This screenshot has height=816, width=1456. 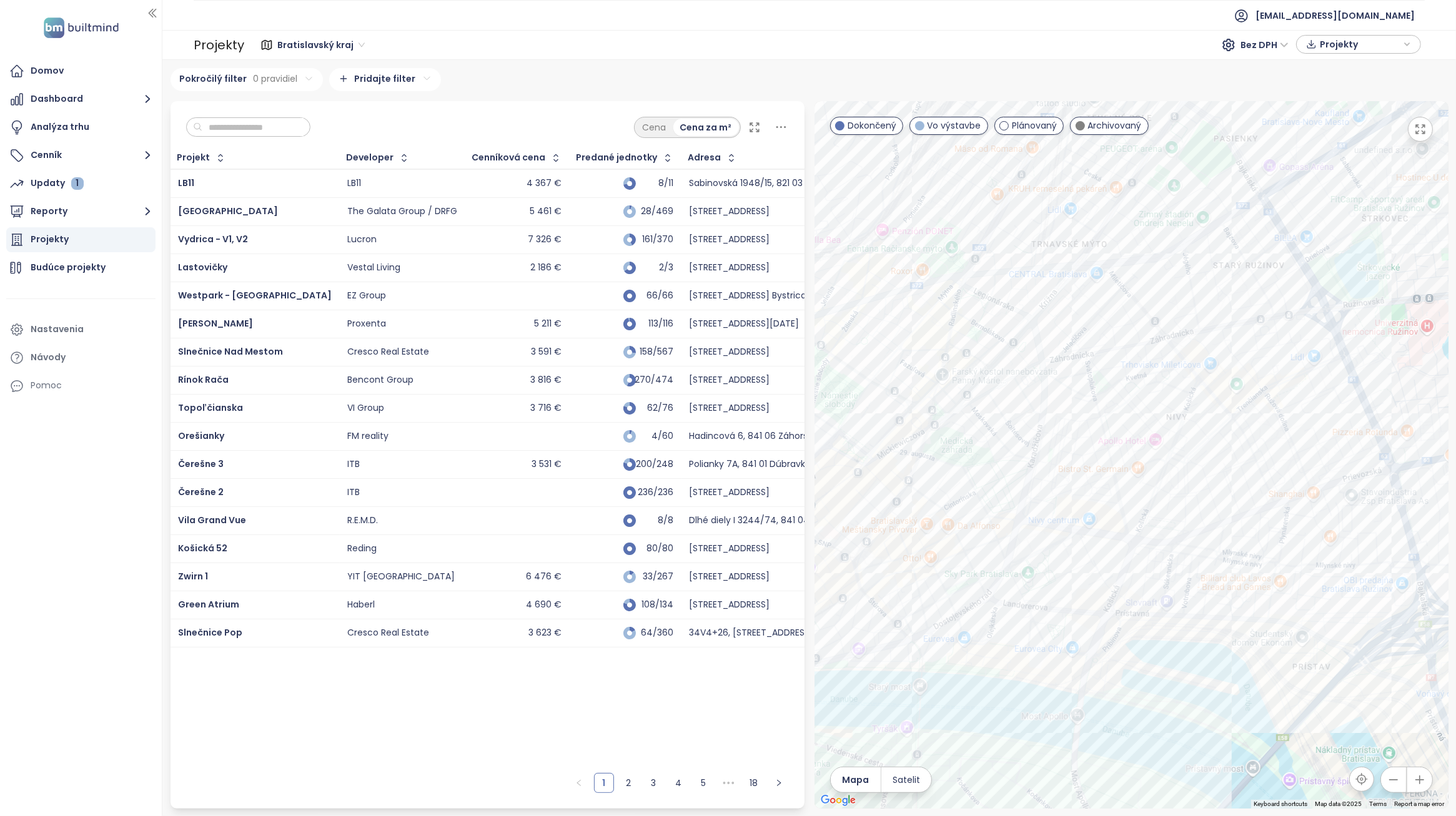 I want to click on a: 1, so click(x=604, y=783).